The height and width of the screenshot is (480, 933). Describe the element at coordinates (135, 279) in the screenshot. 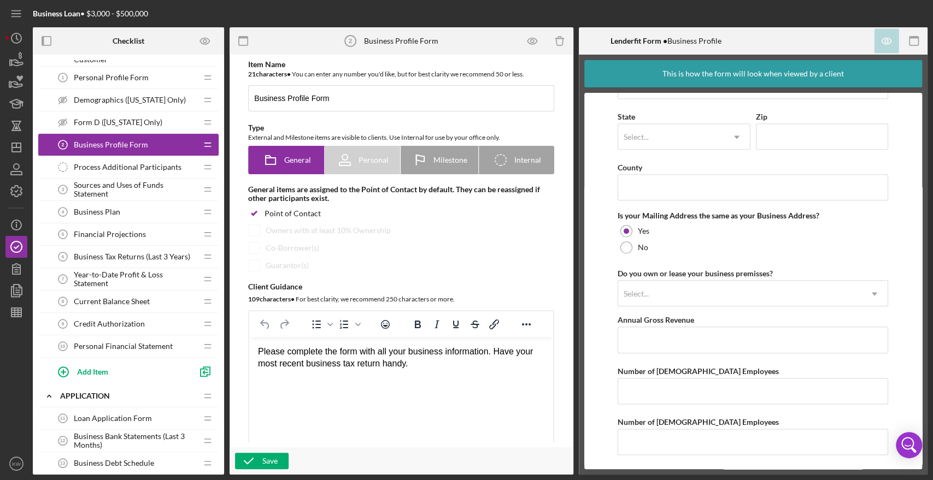

I see `span: Year-to-Date Profit & Loss Statement` at that location.